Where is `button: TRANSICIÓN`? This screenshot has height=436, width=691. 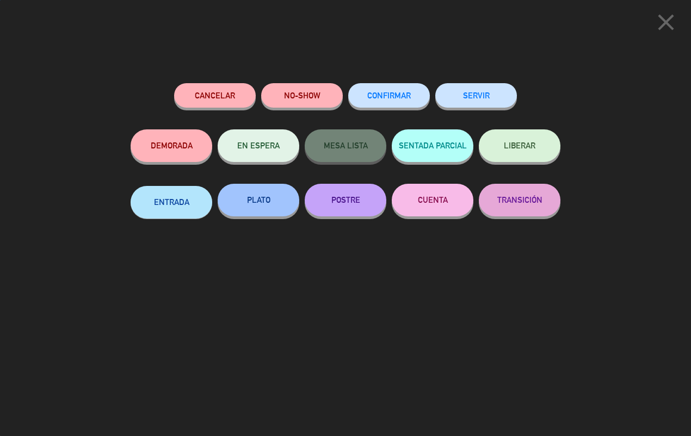
button: TRANSICIÓN is located at coordinates (520, 200).